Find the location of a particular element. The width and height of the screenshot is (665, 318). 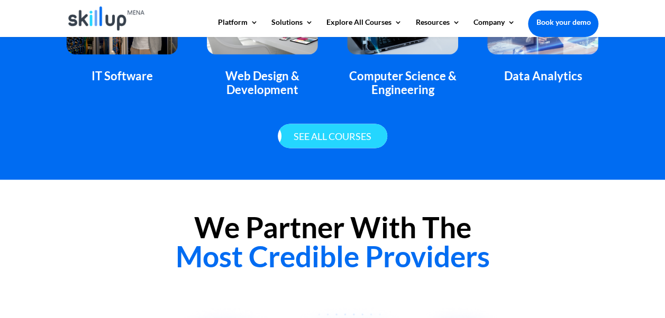

a: Book your demo is located at coordinates (563, 22).